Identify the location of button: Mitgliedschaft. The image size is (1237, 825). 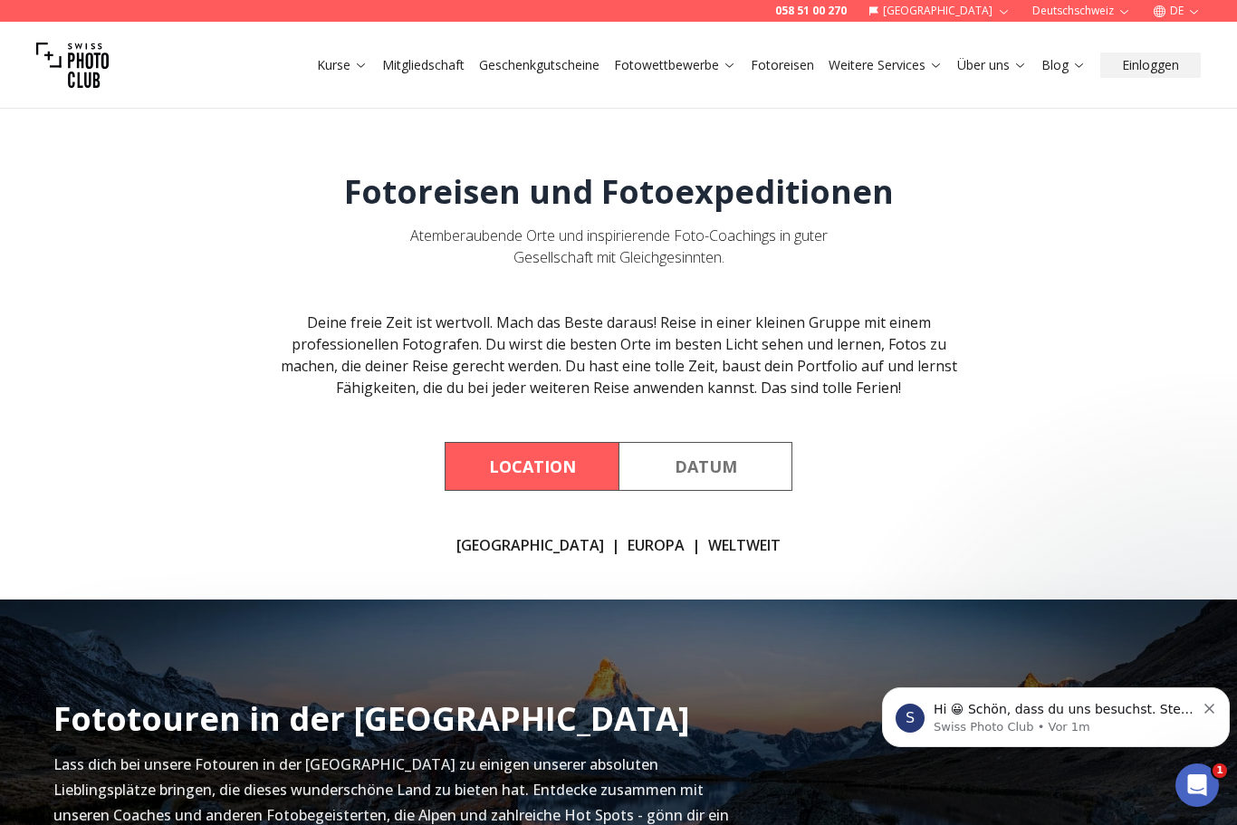
(423, 65).